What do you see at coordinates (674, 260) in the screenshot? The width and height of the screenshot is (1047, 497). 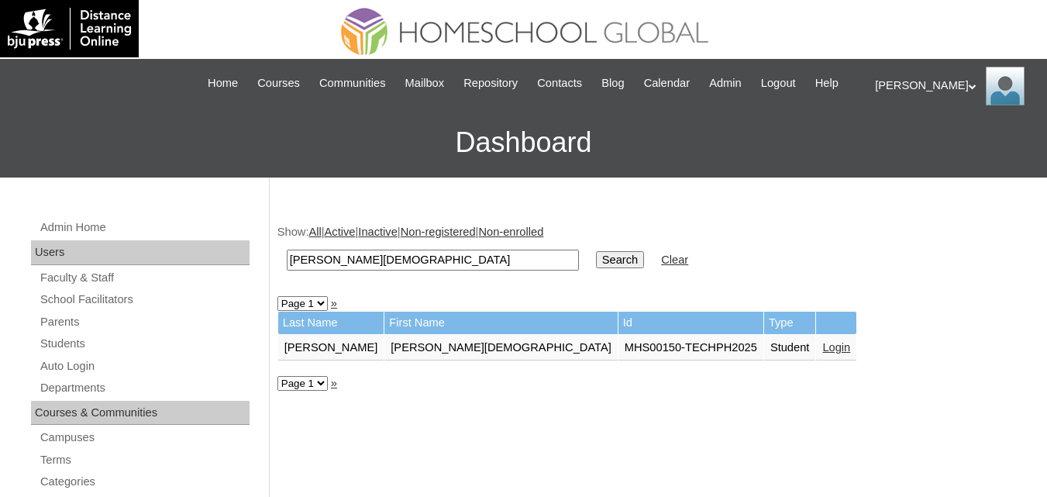 I see `a: Clear` at bounding box center [674, 260].